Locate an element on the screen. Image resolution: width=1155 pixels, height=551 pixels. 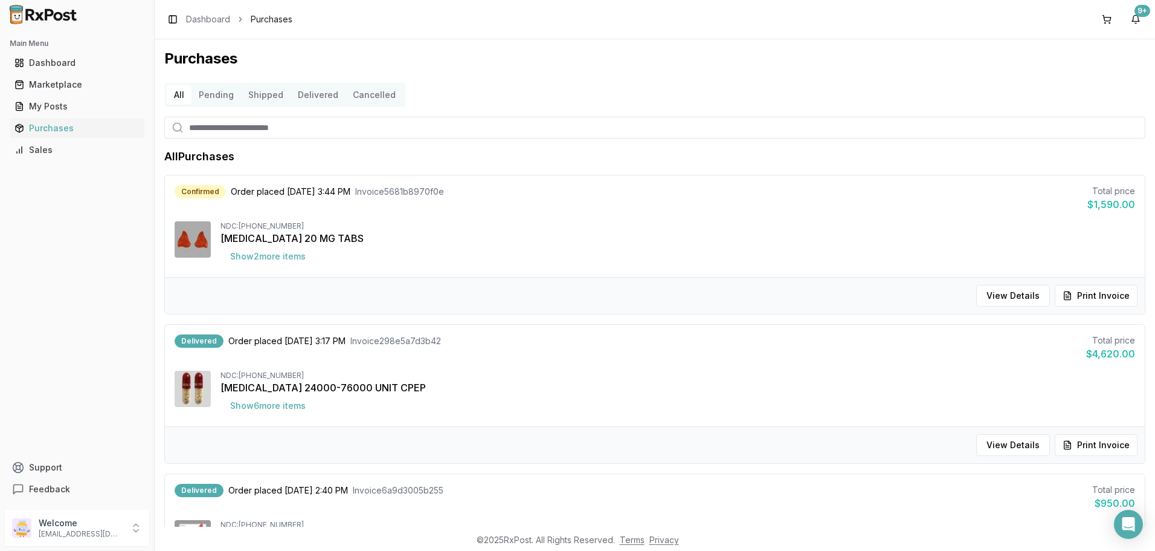
a: Terms is located at coordinates (632, 539).